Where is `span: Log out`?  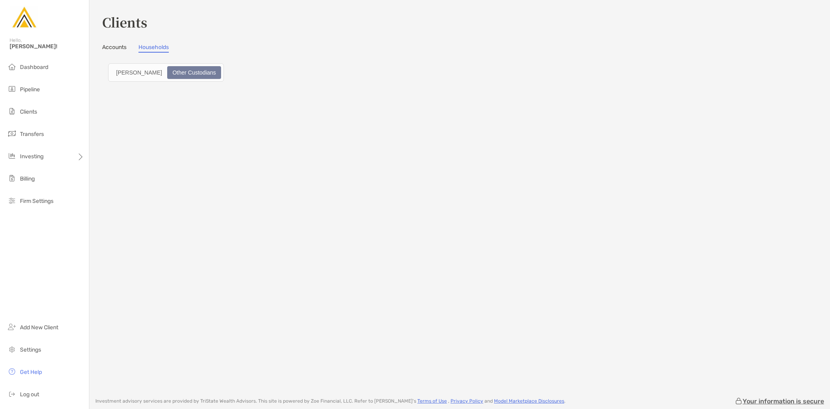 span: Log out is located at coordinates (30, 395).